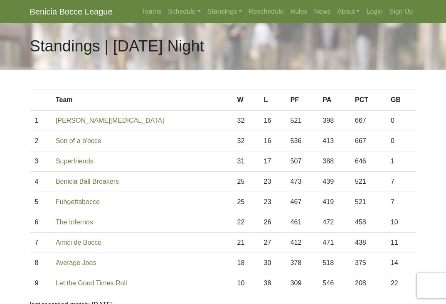 The image size is (446, 304). What do you see at coordinates (302, 162) in the screenshot?
I see `td: 507` at bounding box center [302, 162].